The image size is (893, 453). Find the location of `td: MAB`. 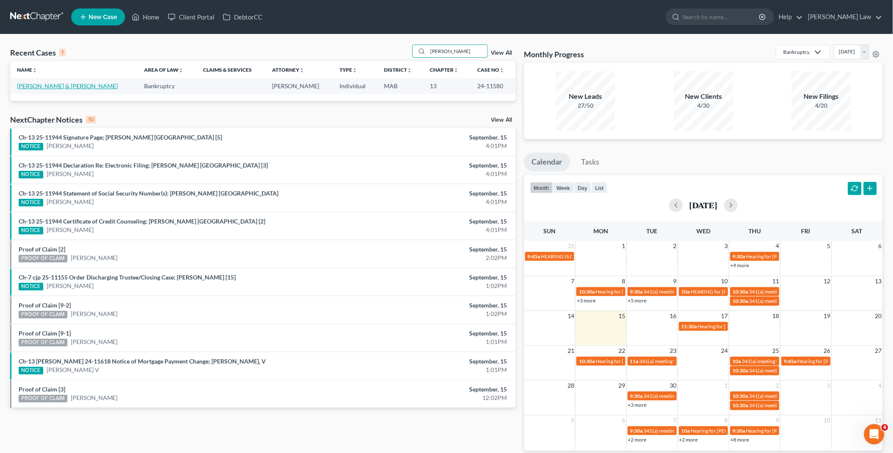

td: MAB is located at coordinates (400, 86).